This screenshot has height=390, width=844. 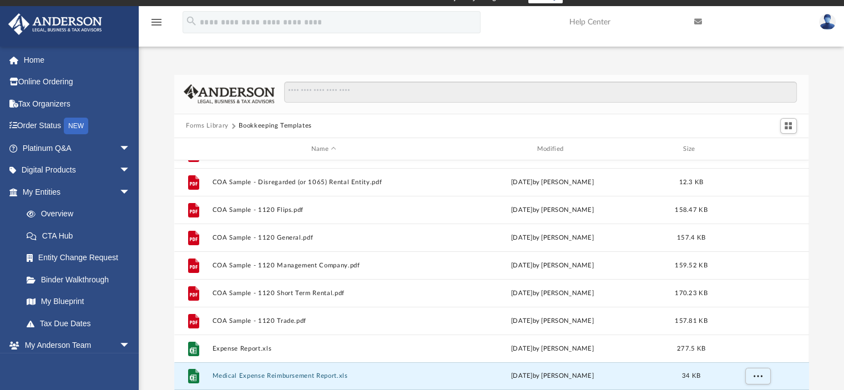 I want to click on input: Search files and folders, so click(x=540, y=92).